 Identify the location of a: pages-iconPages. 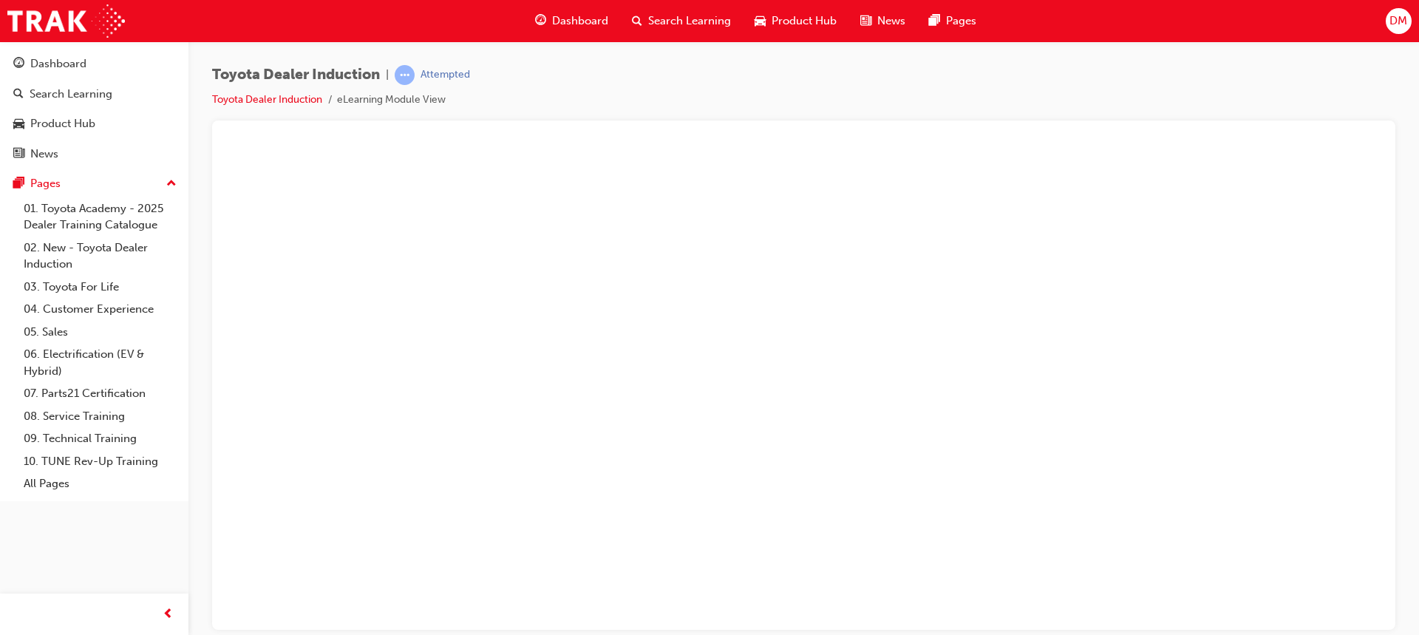
(953, 21).